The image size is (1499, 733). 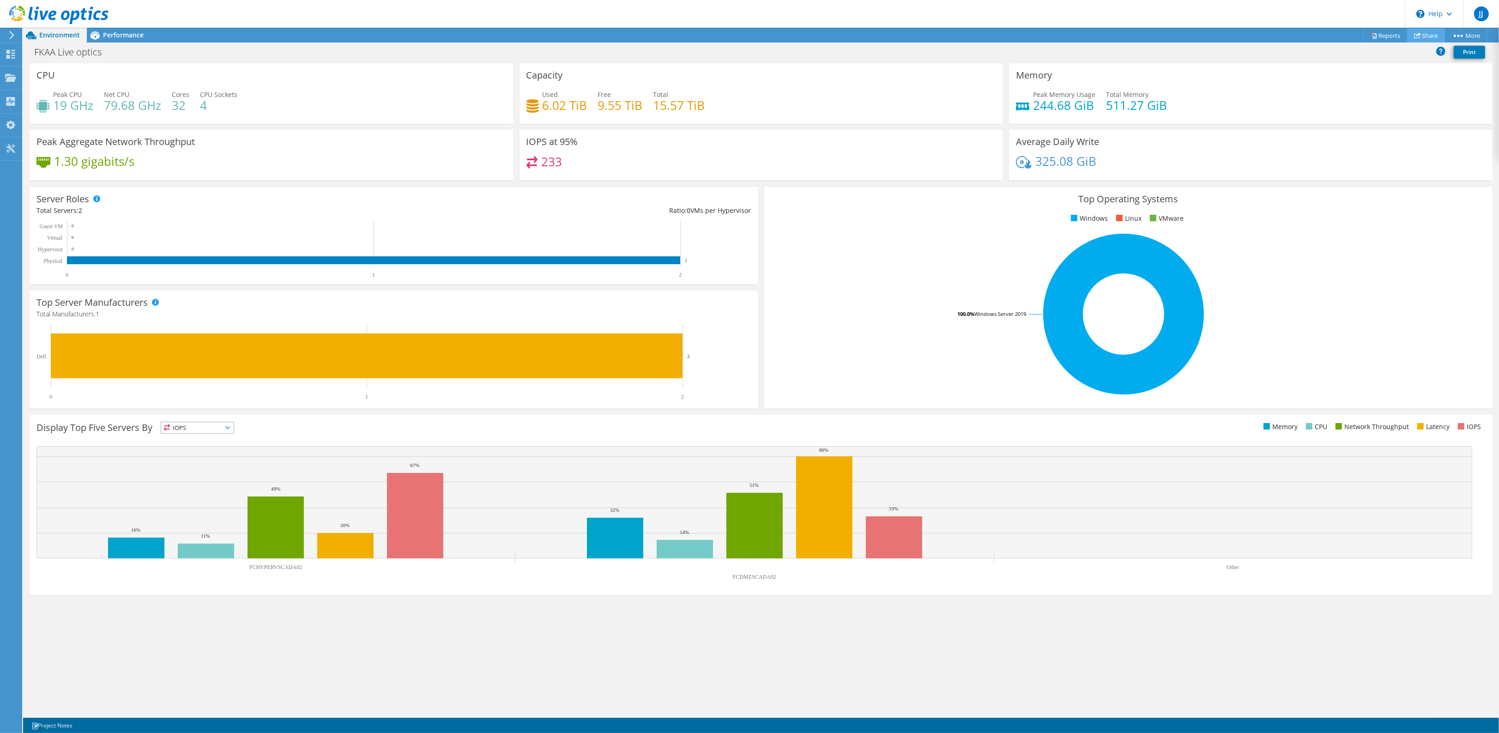 I want to click on span: IOPS, so click(x=197, y=428).